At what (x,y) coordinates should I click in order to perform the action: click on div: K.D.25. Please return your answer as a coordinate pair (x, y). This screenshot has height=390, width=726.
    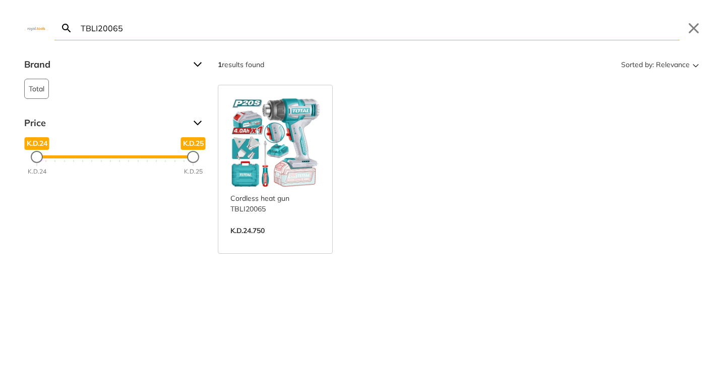
    Looking at the image, I should click on (193, 172).